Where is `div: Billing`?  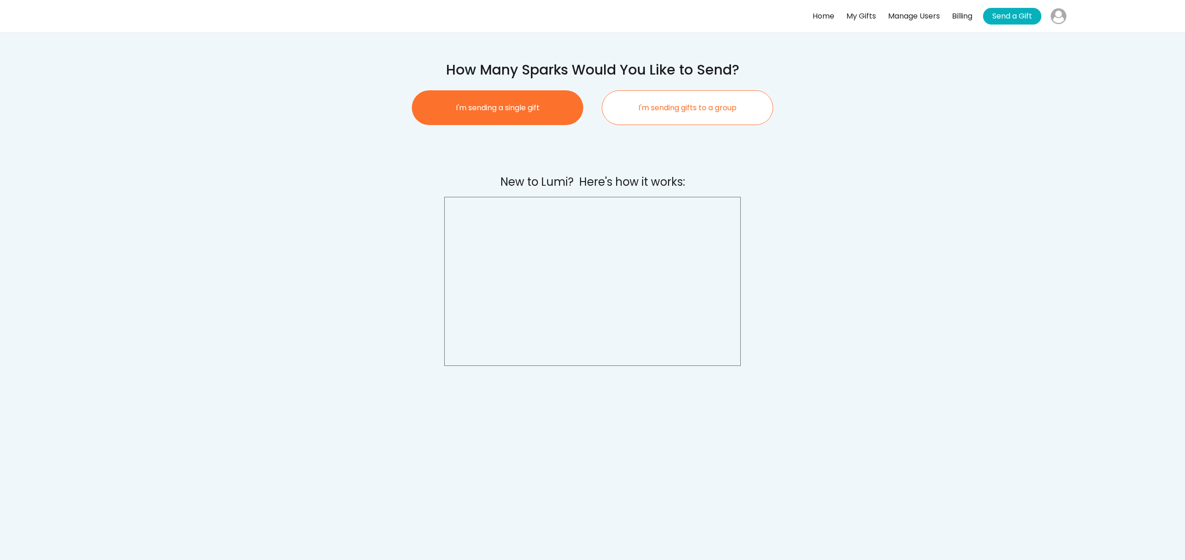 div: Billing is located at coordinates (962, 16).